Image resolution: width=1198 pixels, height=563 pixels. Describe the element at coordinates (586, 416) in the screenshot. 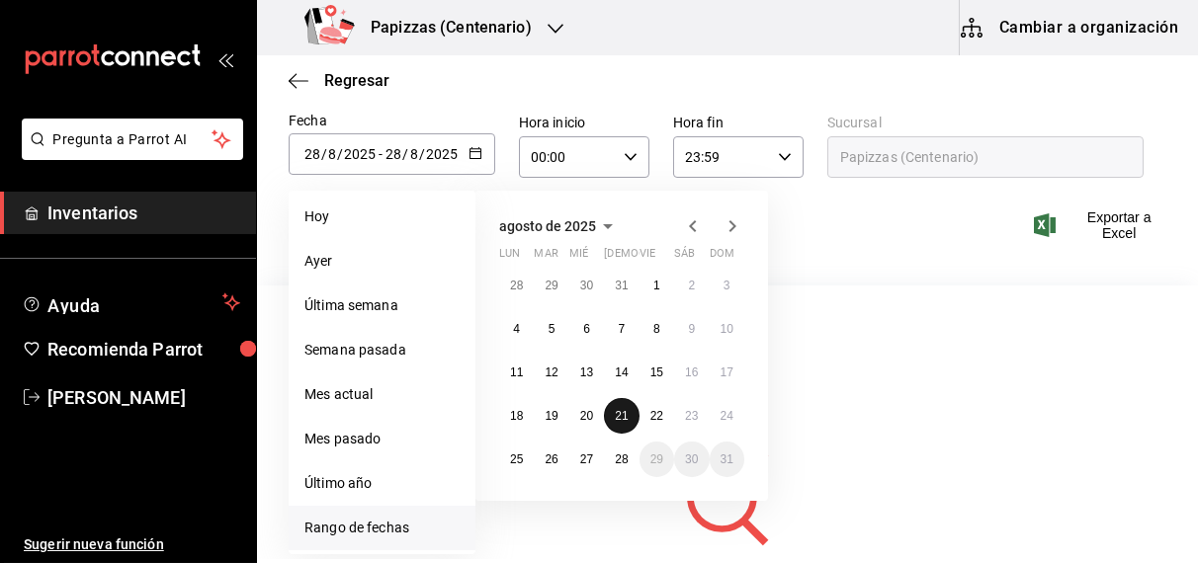

I see `button: 20 de agosto de 2025` at that location.